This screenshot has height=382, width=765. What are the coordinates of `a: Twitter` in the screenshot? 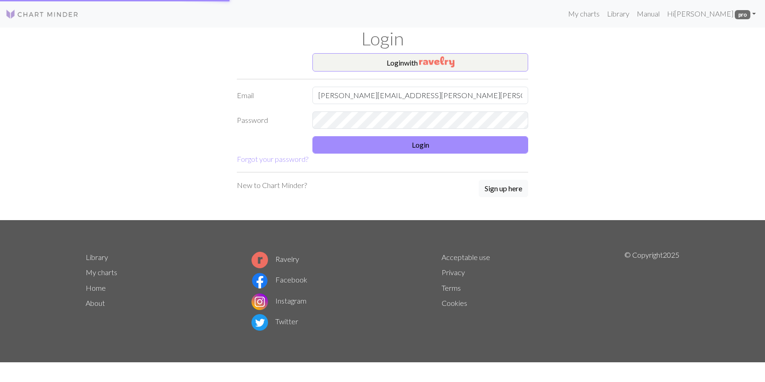 It's located at (275, 321).